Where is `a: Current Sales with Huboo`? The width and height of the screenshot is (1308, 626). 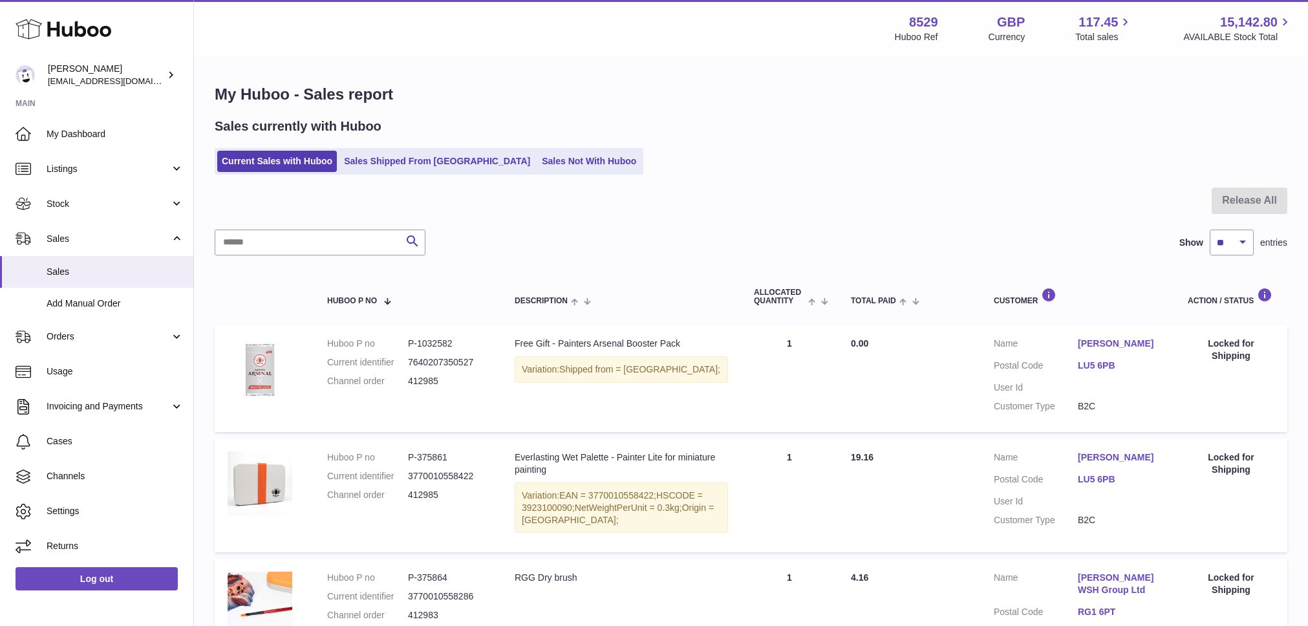
a: Current Sales with Huboo is located at coordinates (277, 161).